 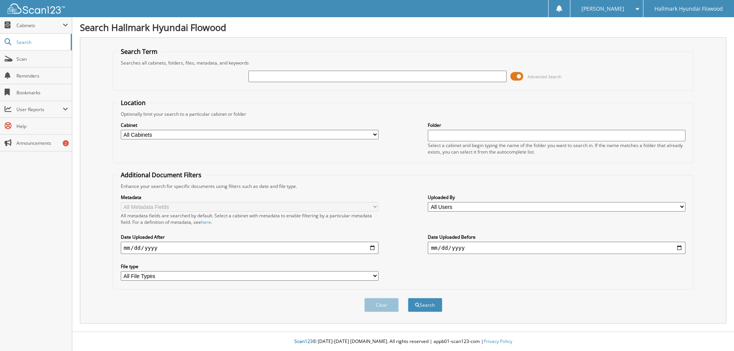 What do you see at coordinates (250, 197) in the screenshot?
I see `label: Metadata` at bounding box center [250, 197].